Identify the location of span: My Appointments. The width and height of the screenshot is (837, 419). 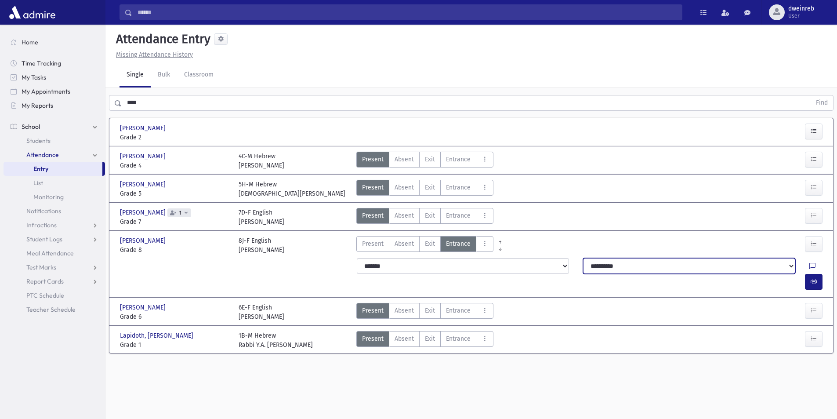
(46, 91).